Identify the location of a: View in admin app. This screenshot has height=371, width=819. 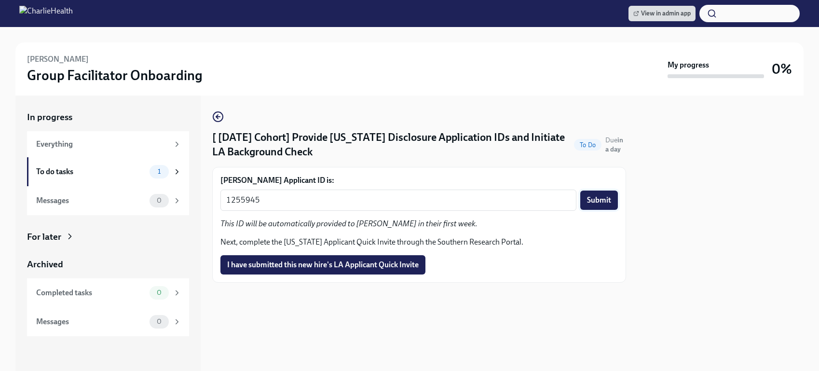
(662, 14).